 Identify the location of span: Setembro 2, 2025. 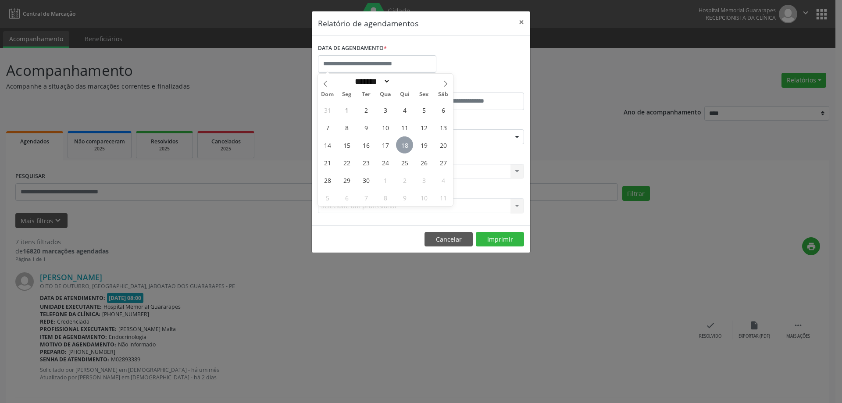
(366, 110).